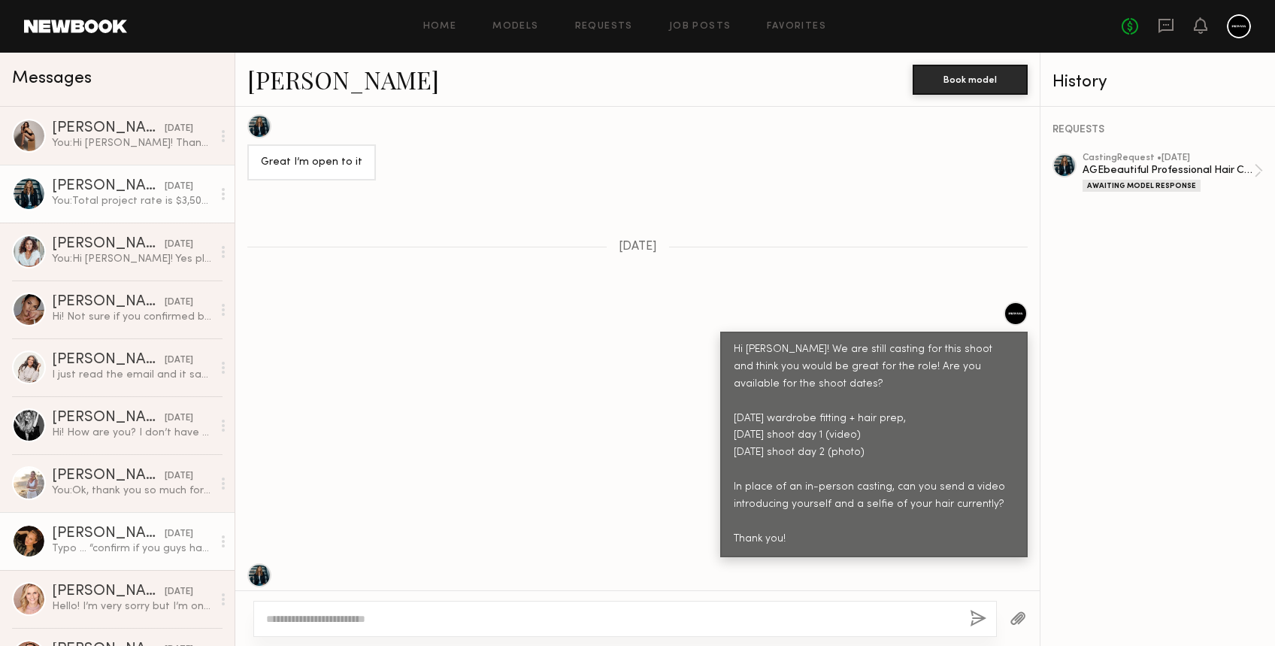 The image size is (1275, 646). What do you see at coordinates (970, 80) in the screenshot?
I see `button: Book model` at bounding box center [970, 80].